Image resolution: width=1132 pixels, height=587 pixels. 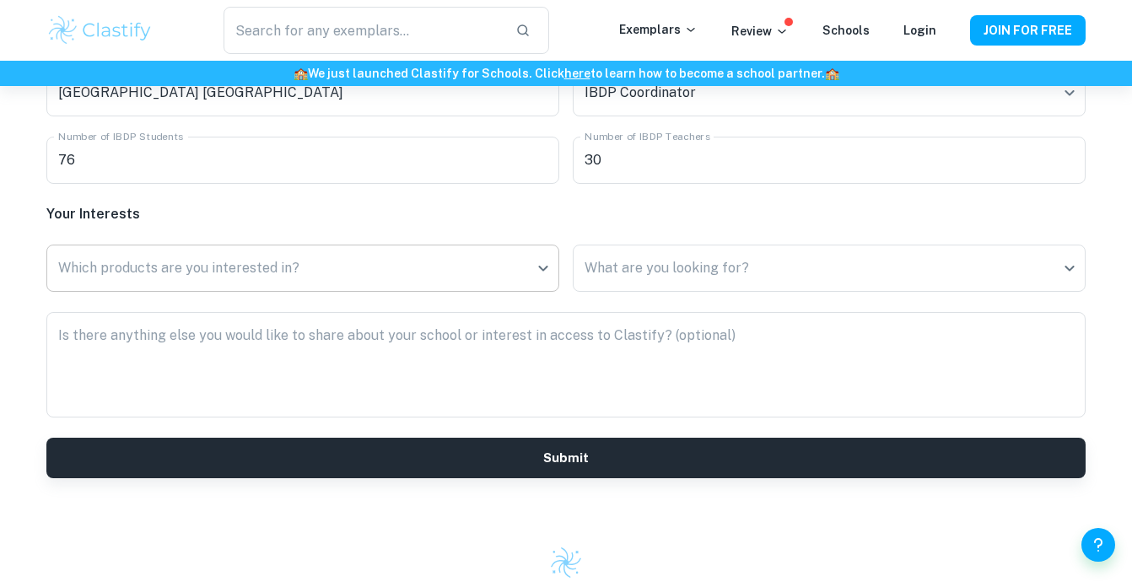 I want to click on h6: We just launched Clastify for Schools. Click to learn how to become a school partner., so click(x=566, y=73).